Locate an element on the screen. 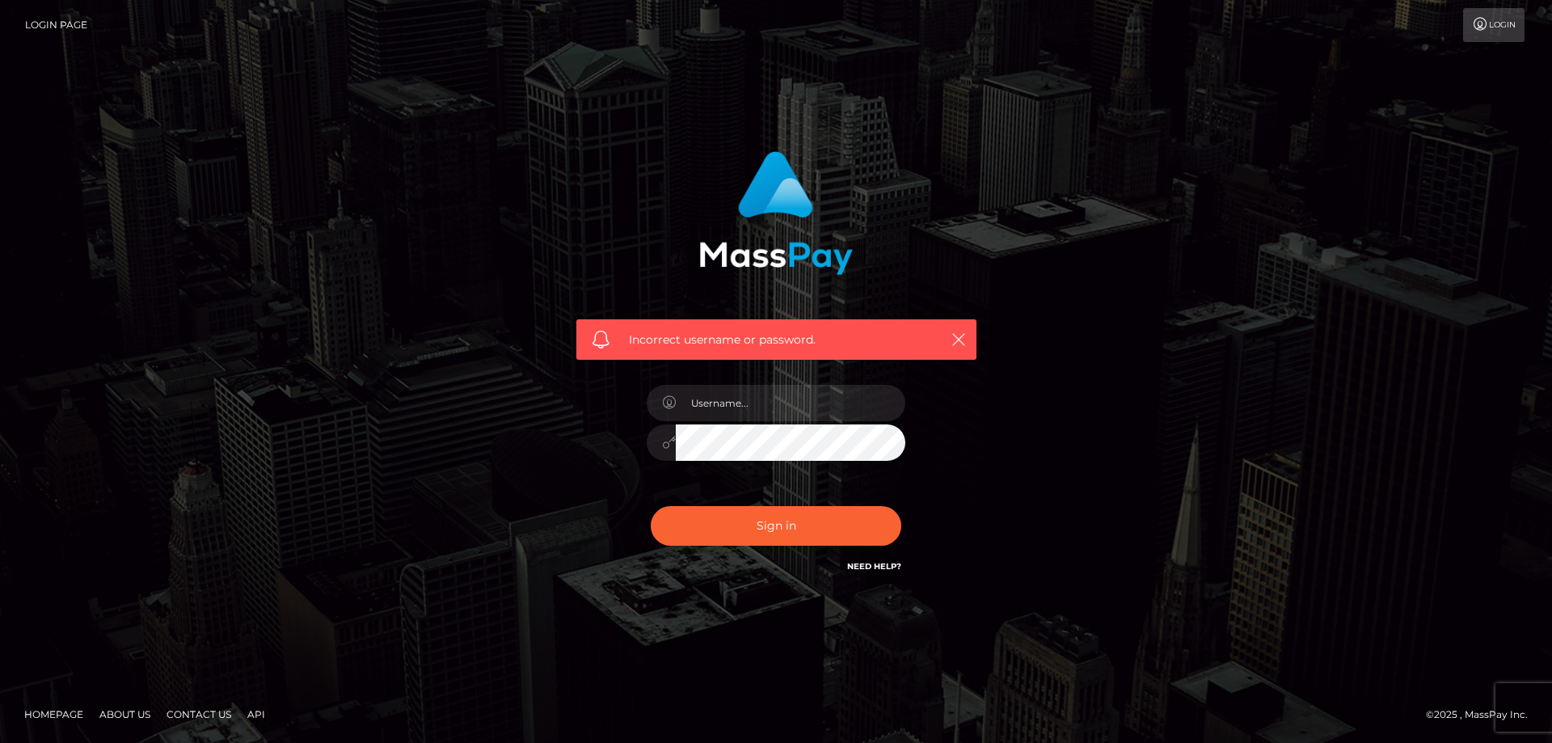 This screenshot has width=1552, height=743. button: Sign in is located at coordinates (776, 525).